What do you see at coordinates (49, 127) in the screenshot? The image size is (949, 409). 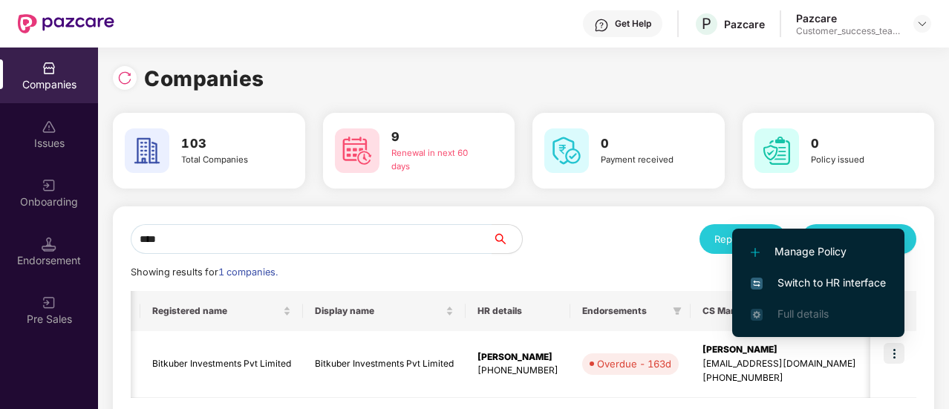 I see `img: svg+xml;base64,PHN2ZyBpZD0iSXNzdWVzX2Rpc2FibGVkIiB4bWxucz0iaHR0cDovL3d3dy53My5vcmcvMjAwMC9zdmciIH...` at bounding box center [49, 127].